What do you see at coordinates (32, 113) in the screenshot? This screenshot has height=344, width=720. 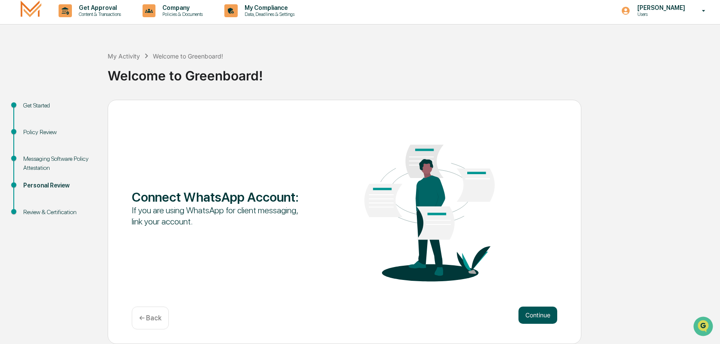 I see `a: 🖐️Preclearance` at bounding box center [32, 113].